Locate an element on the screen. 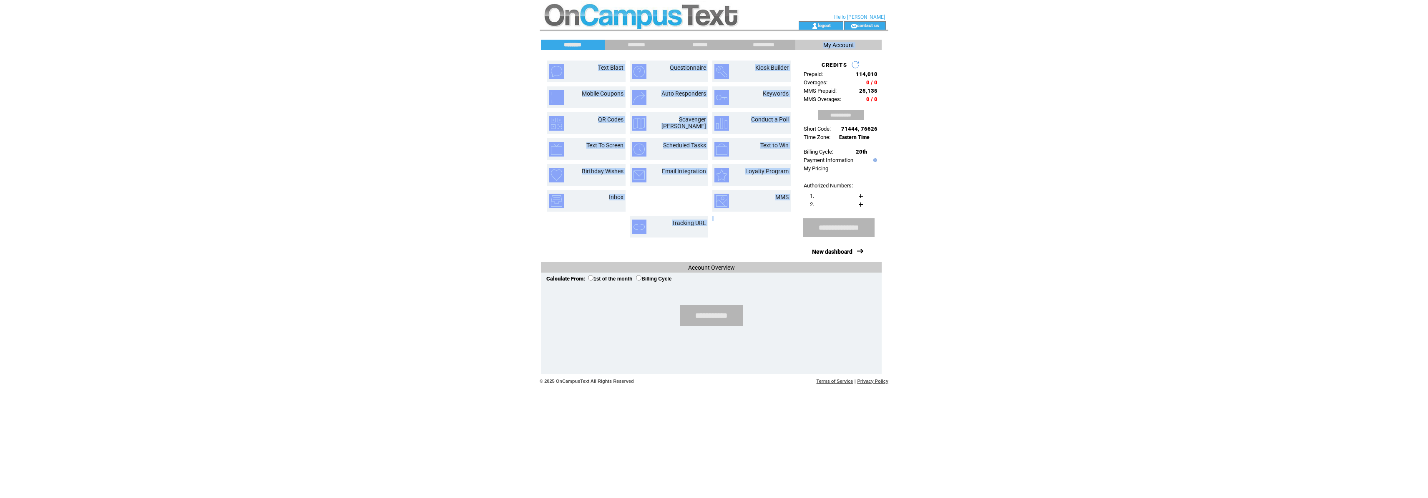 The width and height of the screenshot is (1428, 498). img: email-integration.png is located at coordinates (639, 175).